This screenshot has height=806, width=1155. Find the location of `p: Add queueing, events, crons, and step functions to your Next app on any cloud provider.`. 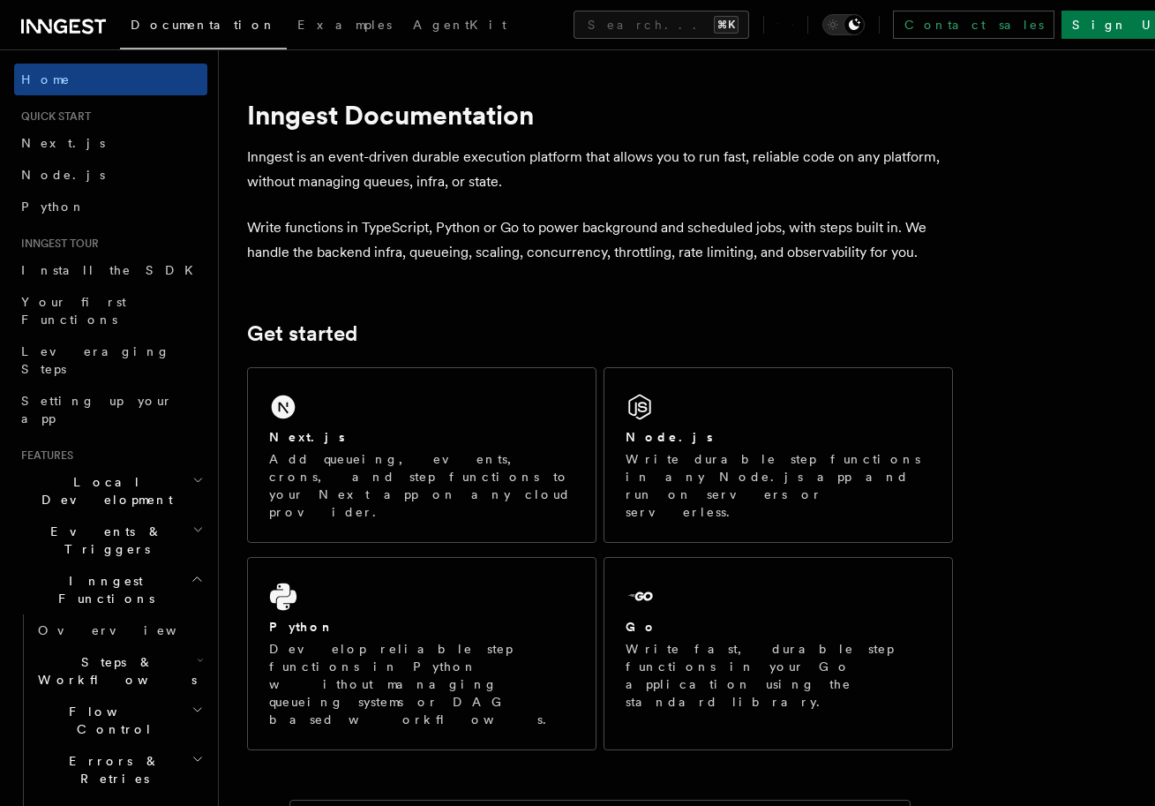

p: Add queueing, events, crons, and step functions to your Next app on any cloud provider. is located at coordinates (422, 485).